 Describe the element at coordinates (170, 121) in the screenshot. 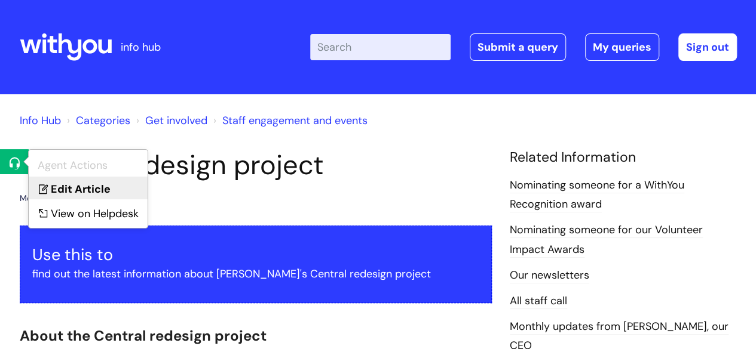

I see `li: Get involved` at that location.